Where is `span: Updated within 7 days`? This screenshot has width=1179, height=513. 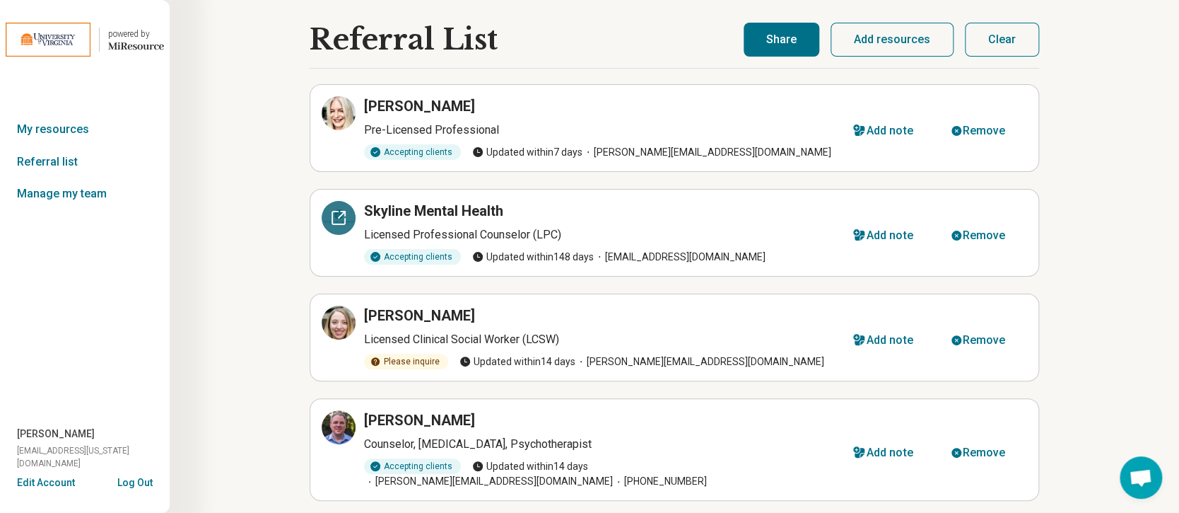
span: Updated within 7 days is located at coordinates (527, 152).